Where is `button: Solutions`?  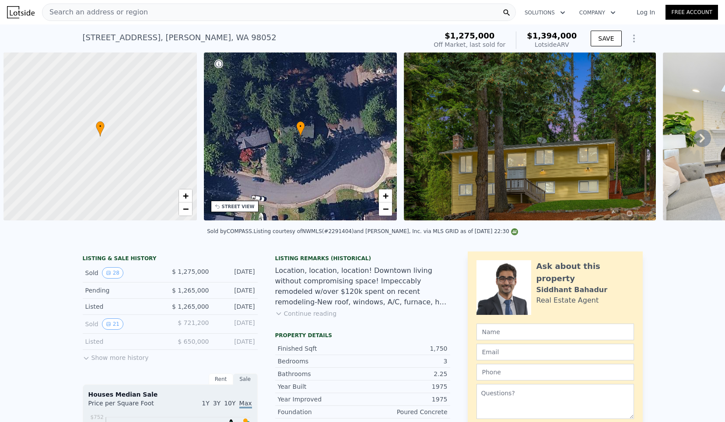
button: Solutions is located at coordinates (545, 13).